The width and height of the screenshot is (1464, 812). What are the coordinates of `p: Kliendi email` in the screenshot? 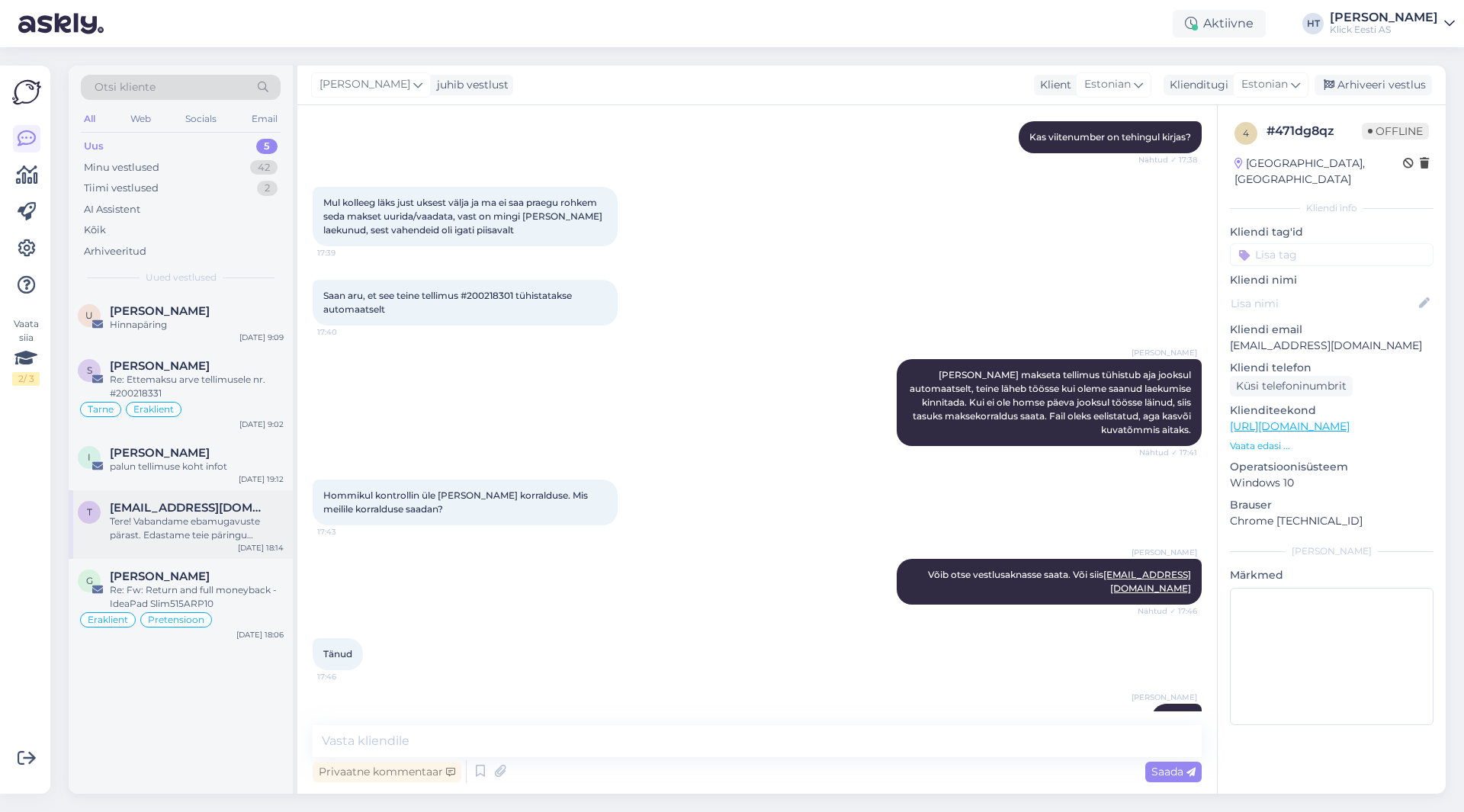 It's located at (1331, 330).